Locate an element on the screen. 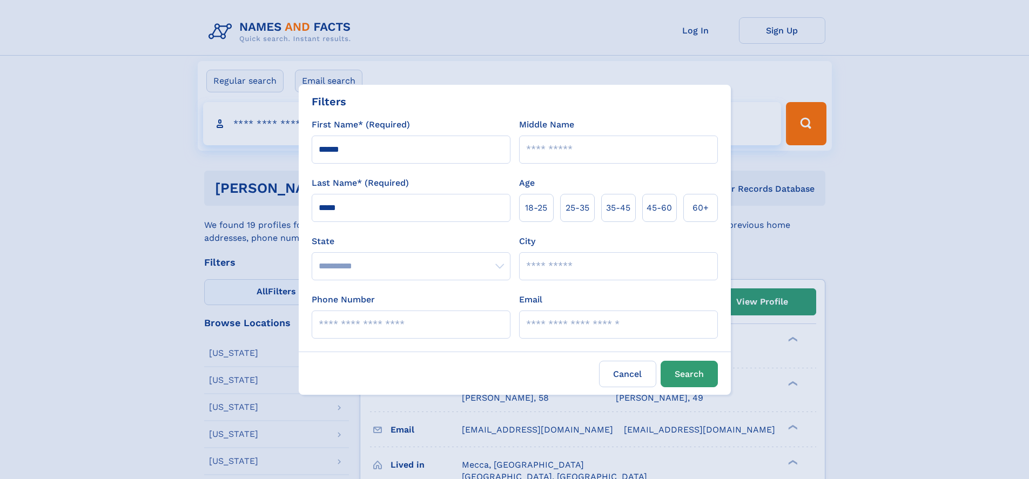 The height and width of the screenshot is (479, 1029). label: First Name* (Required) is located at coordinates (361, 125).